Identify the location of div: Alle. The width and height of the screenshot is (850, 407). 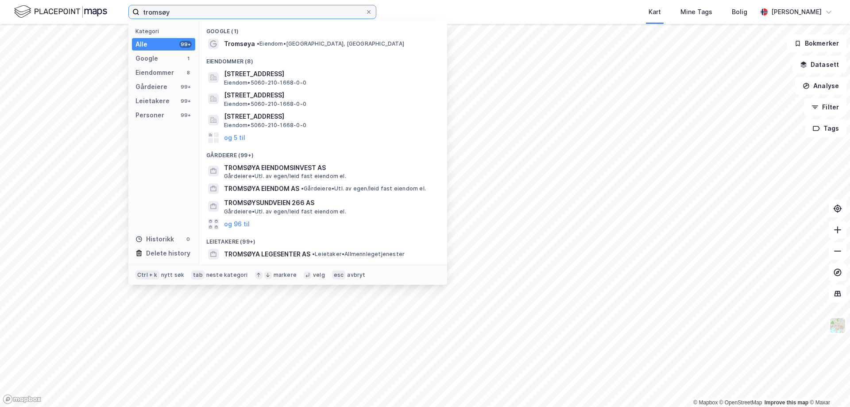
(141, 44).